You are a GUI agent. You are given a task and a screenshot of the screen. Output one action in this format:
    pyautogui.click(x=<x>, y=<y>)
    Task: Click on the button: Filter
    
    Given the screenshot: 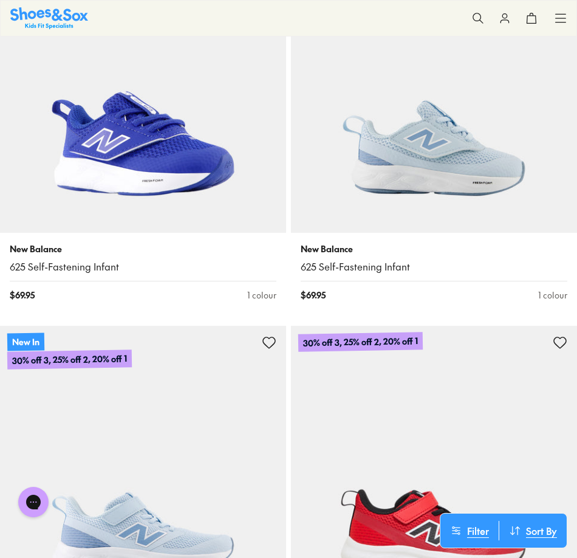 What is the action you would take?
    pyautogui.click(x=470, y=530)
    